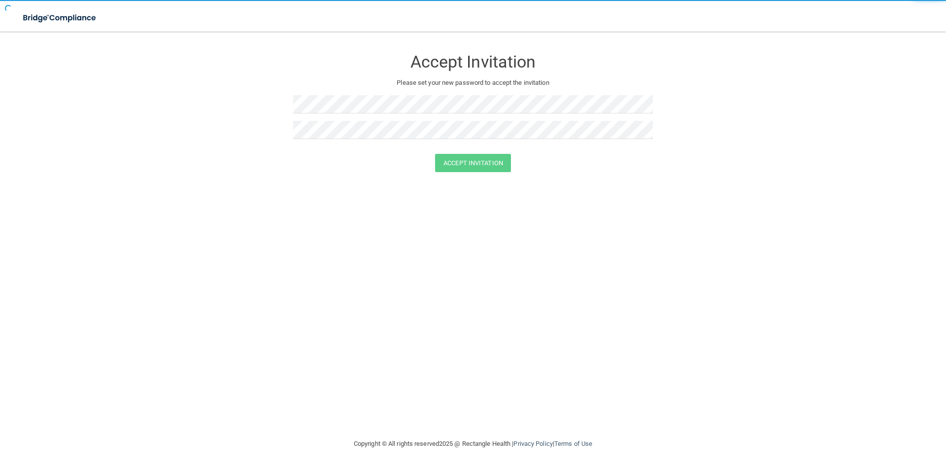 Image resolution: width=946 pixels, height=470 pixels. I want to click on img: bridge_compliance_login_screen.278c3ca4.svg, so click(60, 18).